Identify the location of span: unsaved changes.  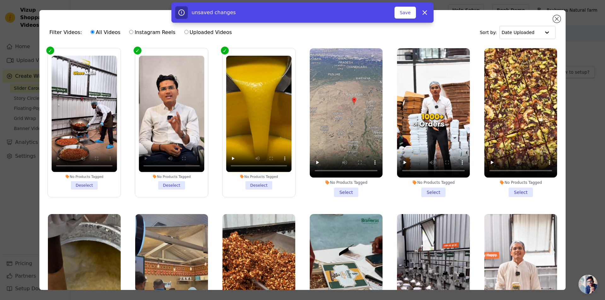
(213, 12).